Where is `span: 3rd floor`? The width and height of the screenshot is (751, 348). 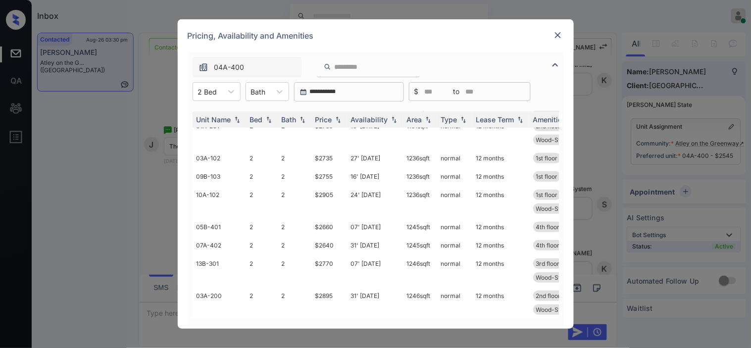
span: 3rd floor is located at coordinates (548, 263).